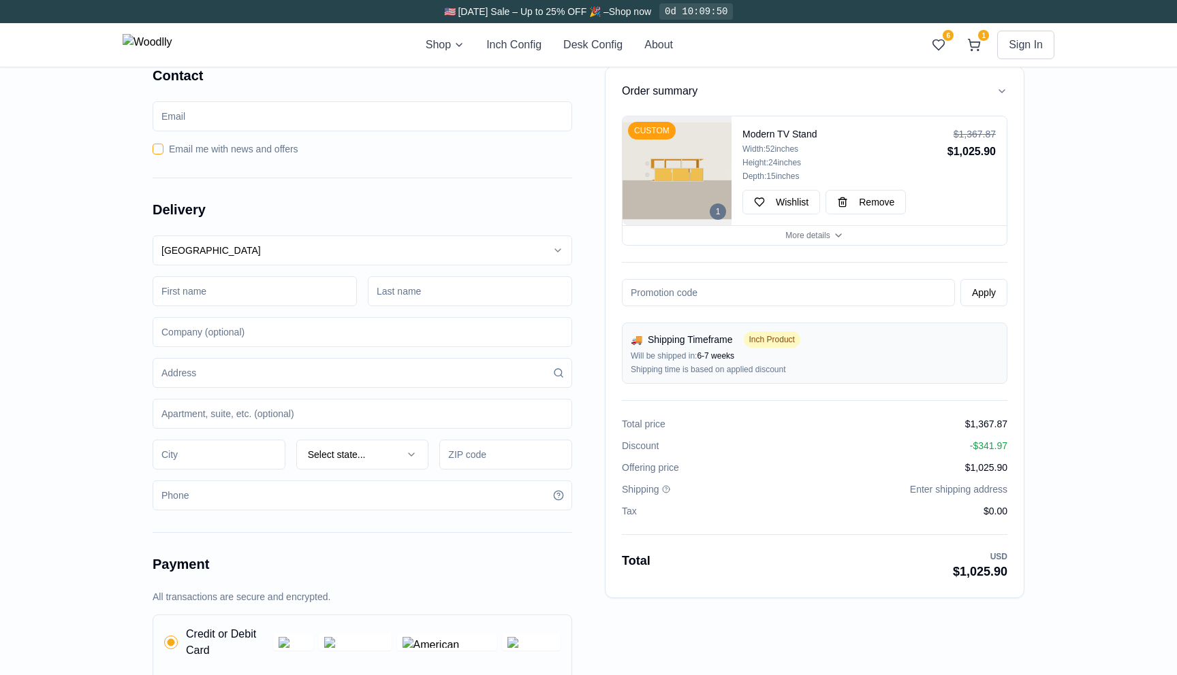 This screenshot has height=675, width=1177. What do you see at coordinates (447, 643) in the screenshot?
I see `img: American Express` at bounding box center [447, 643].